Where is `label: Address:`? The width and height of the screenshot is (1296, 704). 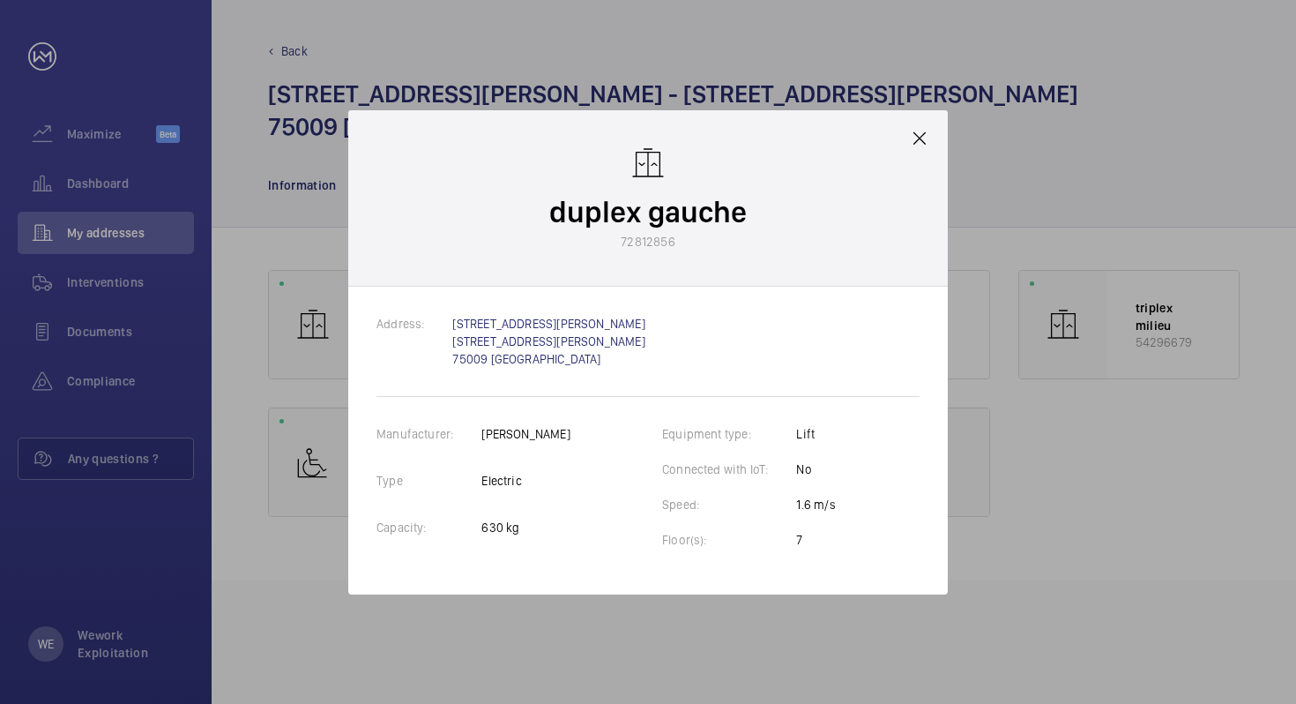
label: Address: is located at coordinates (415, 324).